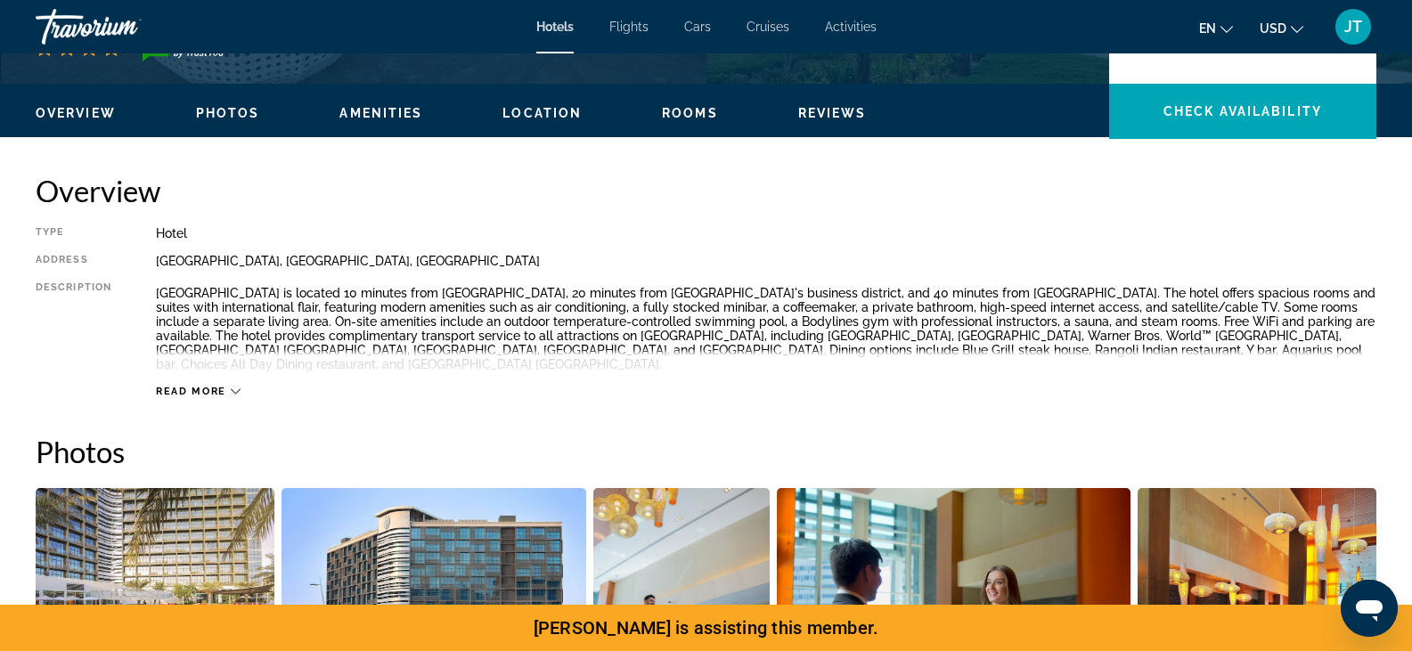 The height and width of the screenshot is (651, 1412). I want to click on span: Flights, so click(629, 27).